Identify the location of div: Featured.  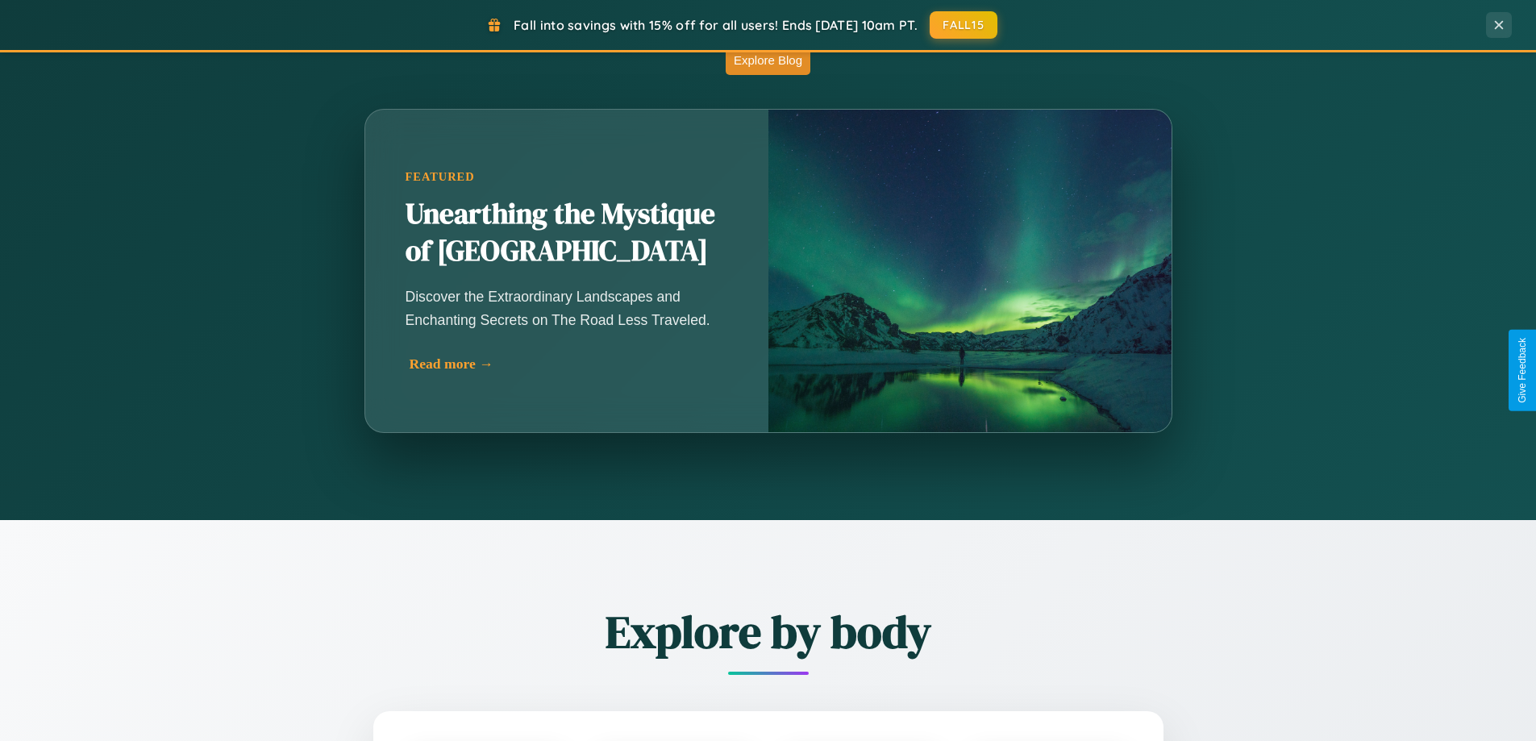
(567, 177).